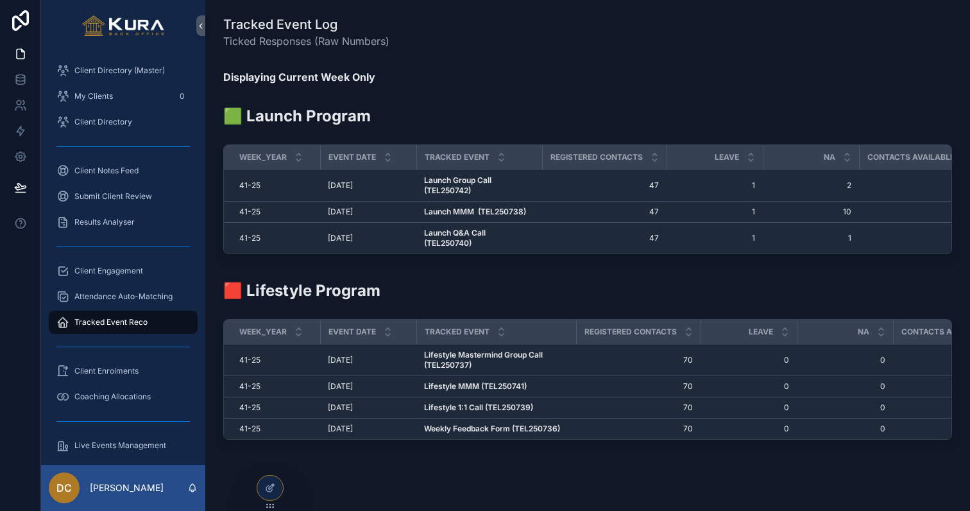 The width and height of the screenshot is (970, 511). I want to click on strong: Displaying Current Week Only, so click(299, 77).